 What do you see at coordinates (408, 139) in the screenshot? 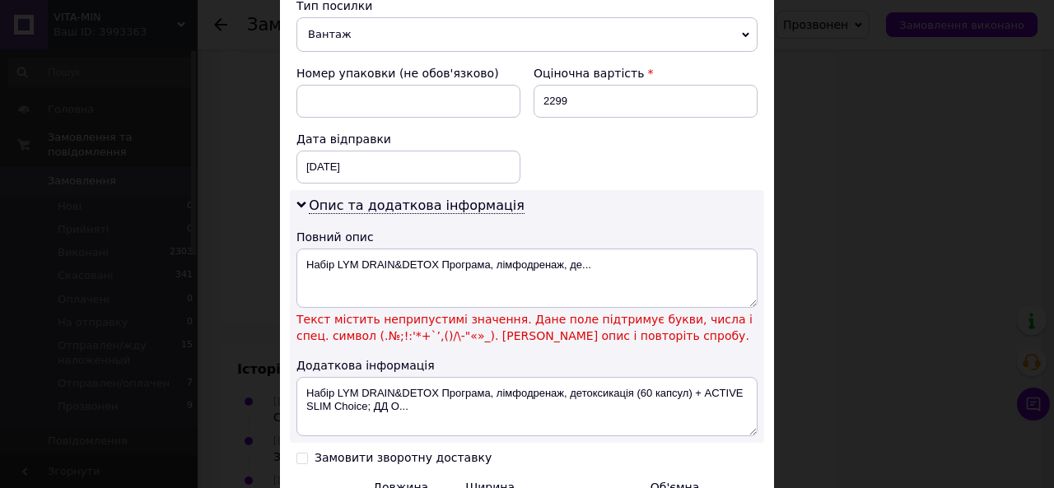
I see `div: Дата відправки` at bounding box center [408, 139].